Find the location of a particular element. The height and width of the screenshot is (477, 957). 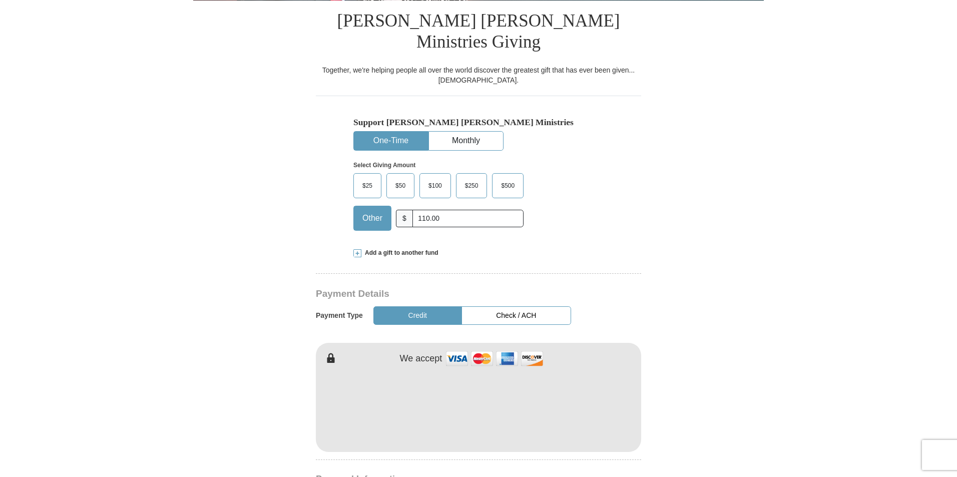

span: Add a gift to another fund is located at coordinates (400, 253).